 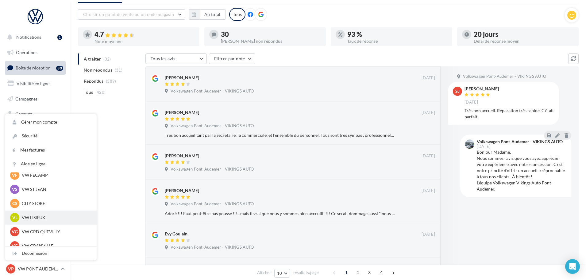 What do you see at coordinates (35, 183) in the screenshot?
I see `a: Campagnes DataOnDemand` at bounding box center [35, 183].